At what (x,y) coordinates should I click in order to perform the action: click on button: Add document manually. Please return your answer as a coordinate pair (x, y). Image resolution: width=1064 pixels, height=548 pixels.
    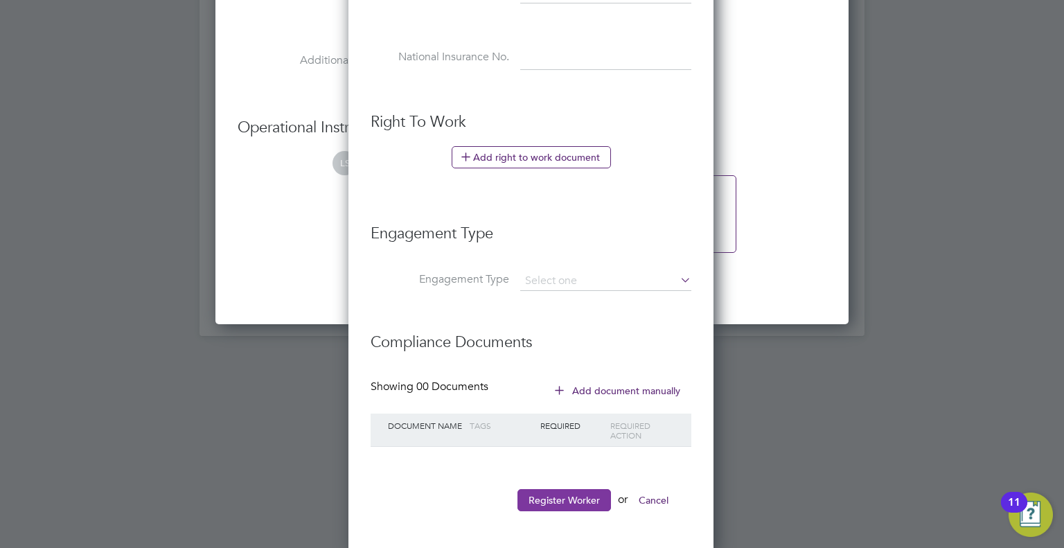
    Looking at the image, I should click on (618, 391).